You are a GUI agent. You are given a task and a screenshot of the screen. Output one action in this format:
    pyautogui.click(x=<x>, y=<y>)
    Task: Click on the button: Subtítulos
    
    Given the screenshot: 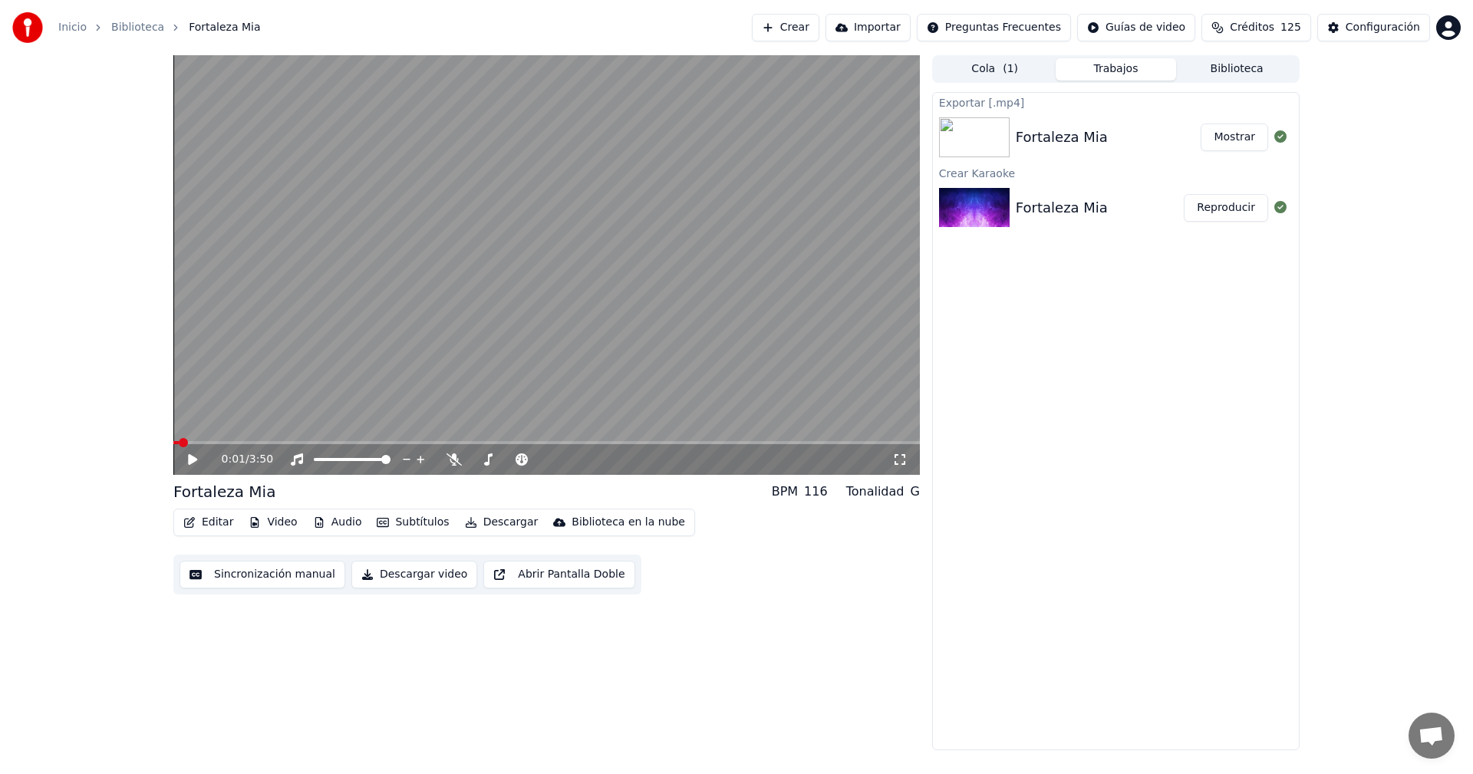 What is the action you would take?
    pyautogui.click(x=413, y=522)
    